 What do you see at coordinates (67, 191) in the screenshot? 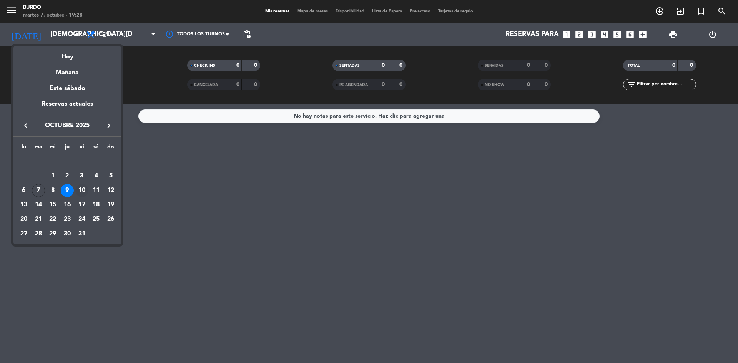
I see `div: 9` at bounding box center [67, 191].